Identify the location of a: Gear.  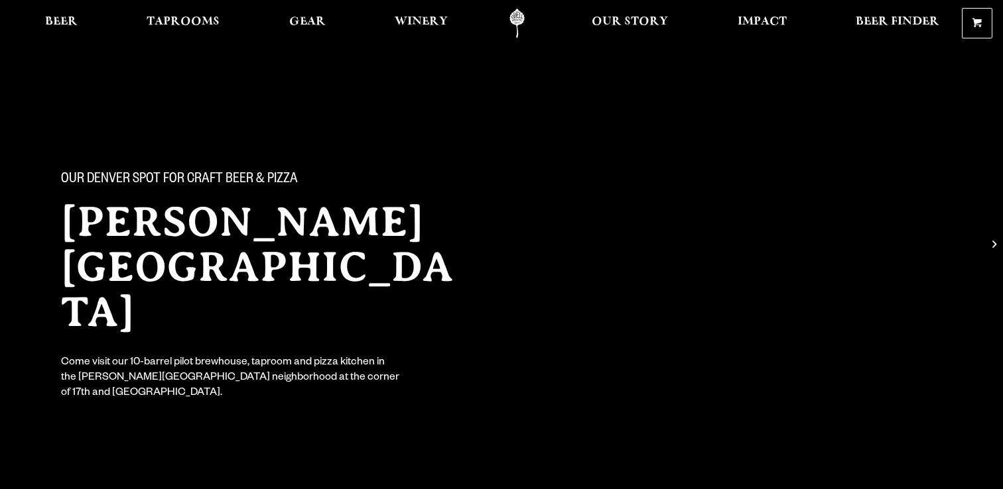
(307, 23).